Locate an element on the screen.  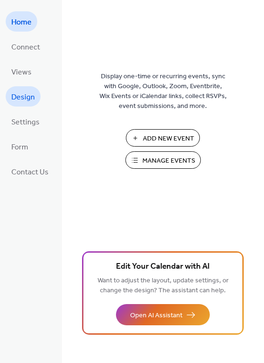
button: Open AI Assistant is located at coordinates (163, 314).